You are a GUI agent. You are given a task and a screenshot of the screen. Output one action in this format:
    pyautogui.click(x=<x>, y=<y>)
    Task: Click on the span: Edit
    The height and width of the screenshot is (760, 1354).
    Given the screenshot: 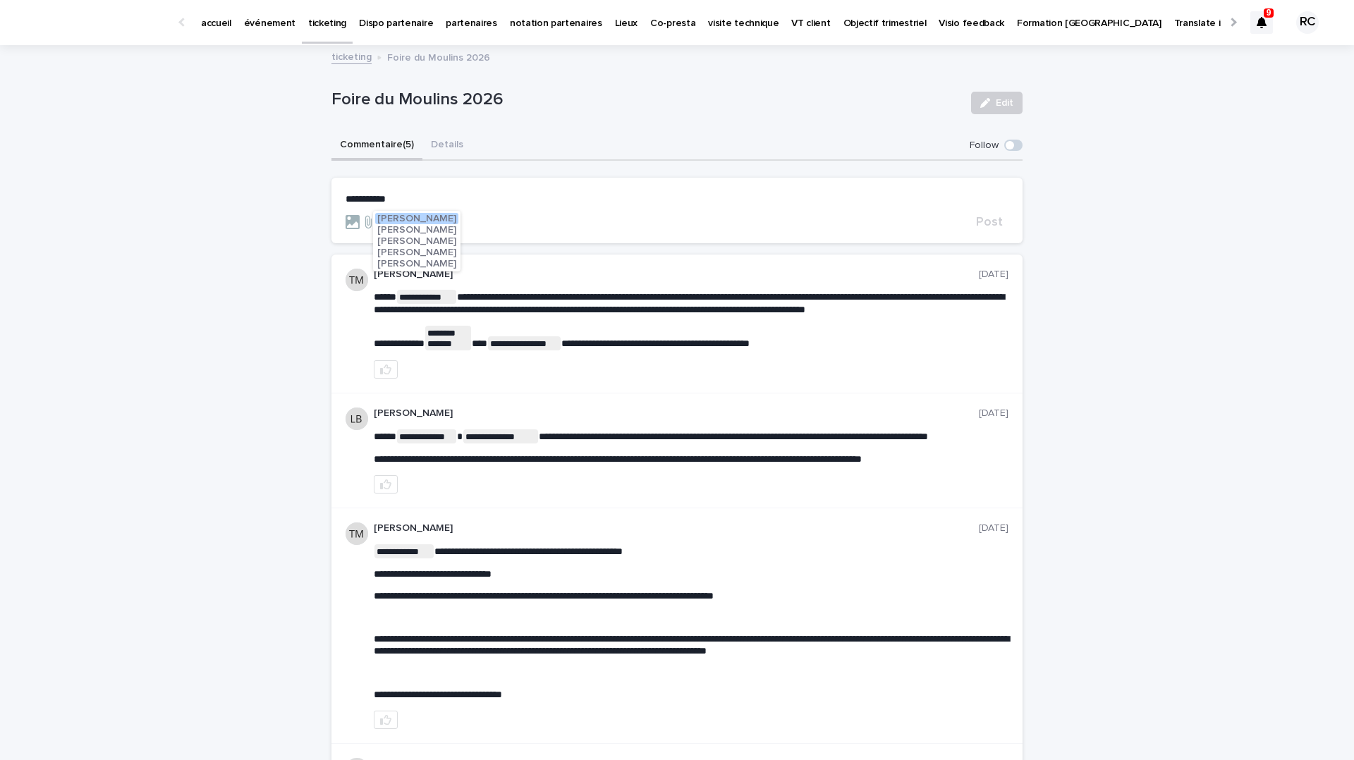 What is the action you would take?
    pyautogui.click(x=1004, y=103)
    